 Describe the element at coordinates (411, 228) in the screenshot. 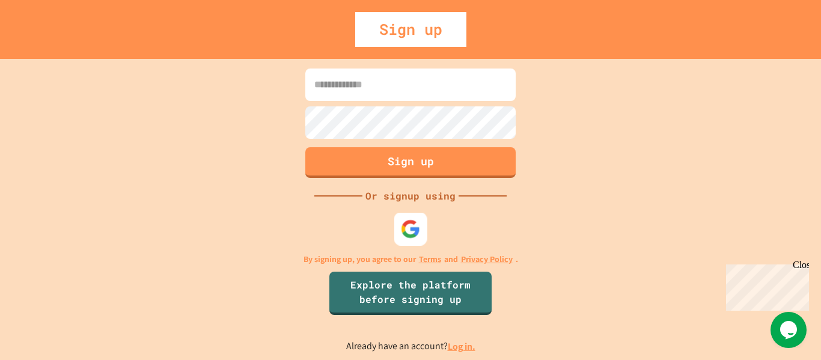

I see `img: google-icon.svg` at that location.